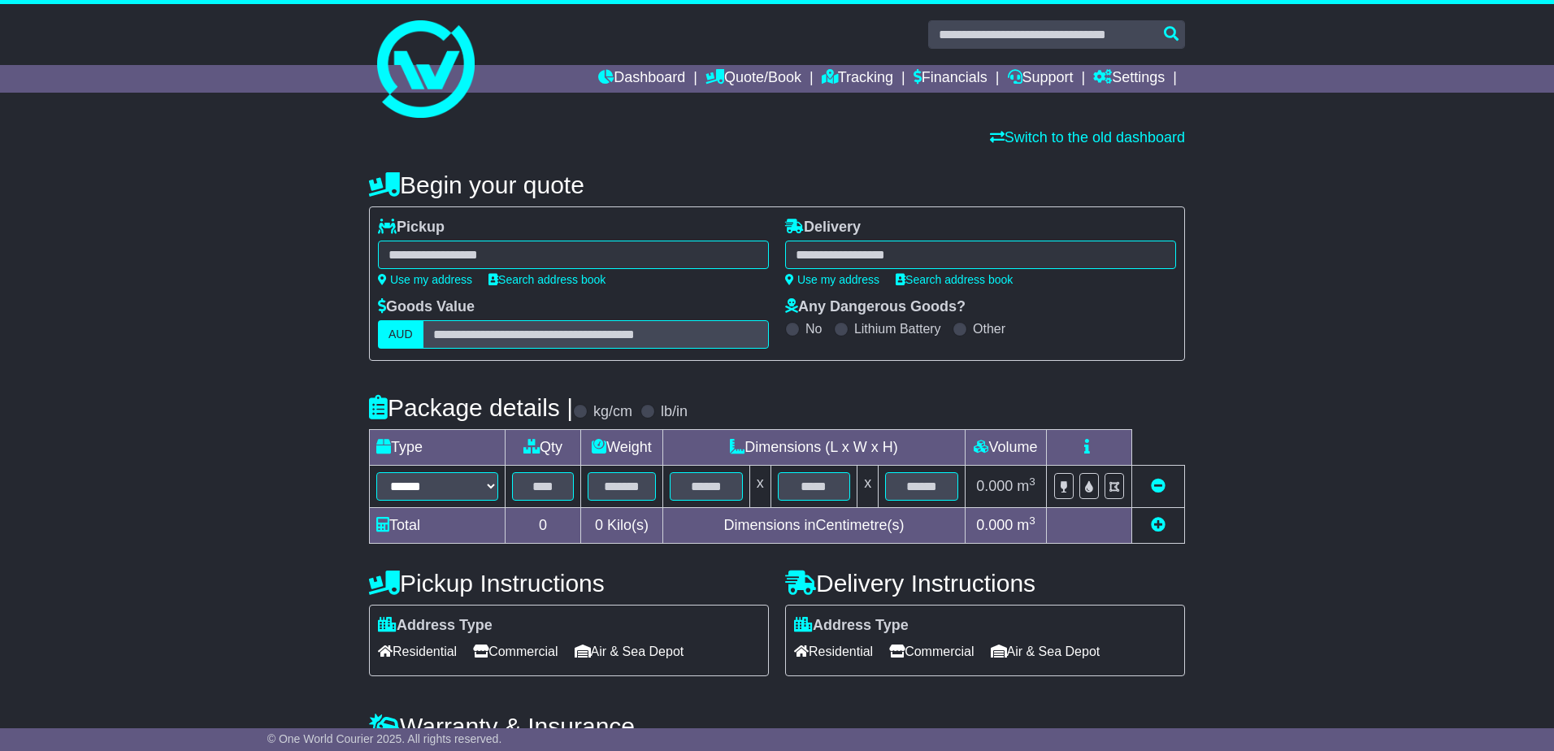 The image size is (1554, 751). What do you see at coordinates (471, 407) in the screenshot?
I see `h4: Package details |` at bounding box center [471, 407].